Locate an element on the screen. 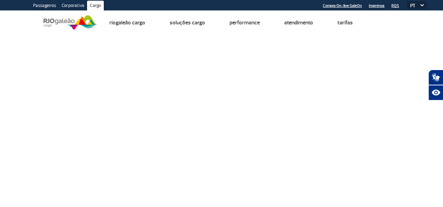 The width and height of the screenshot is (443, 207). a: Cargo is located at coordinates (96, 6).